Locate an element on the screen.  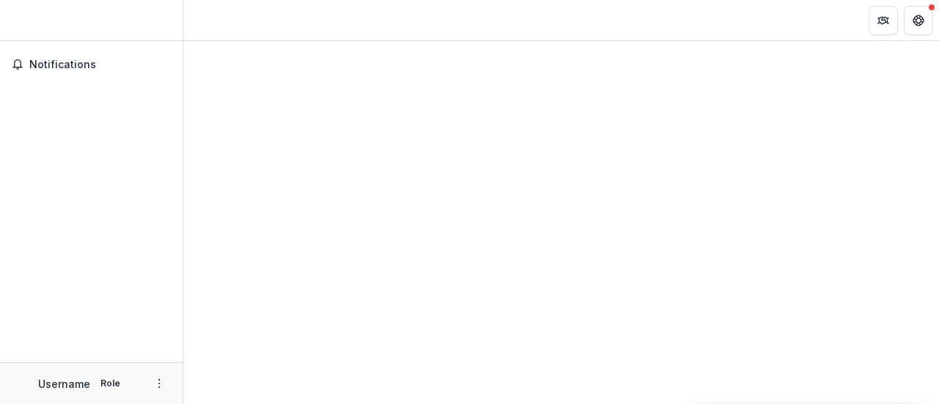
p: Username is located at coordinates (64, 384).